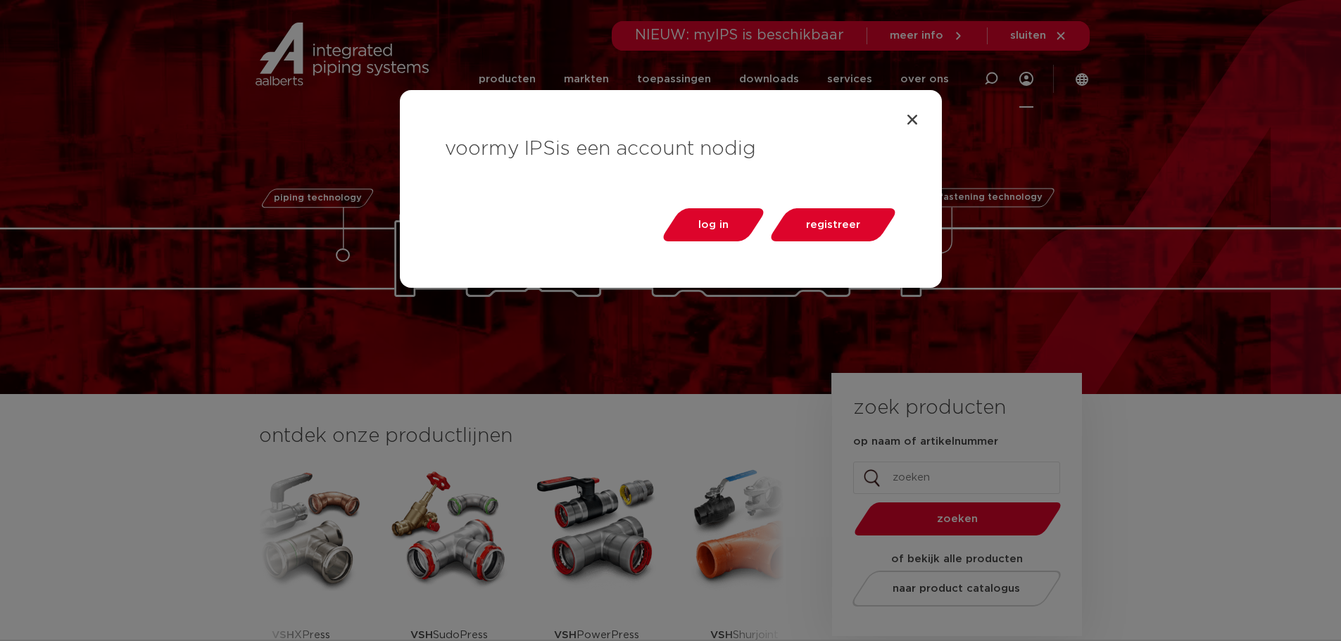 This screenshot has width=1341, height=641. I want to click on a: Close, so click(912, 120).